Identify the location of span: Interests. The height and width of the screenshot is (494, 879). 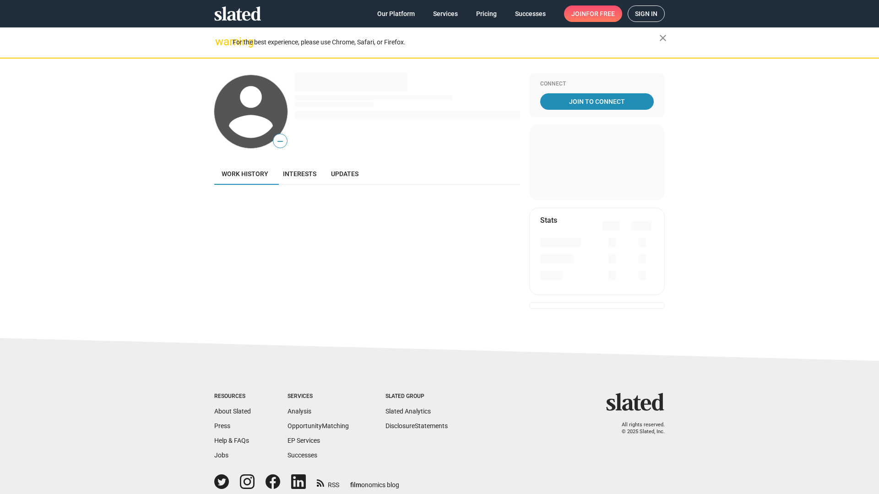
(299, 174).